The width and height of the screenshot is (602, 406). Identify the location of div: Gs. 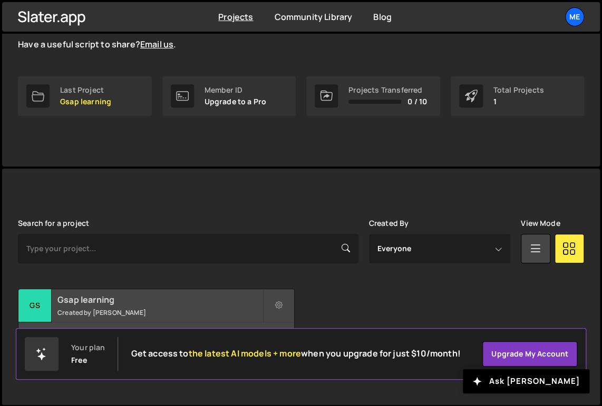
(35, 306).